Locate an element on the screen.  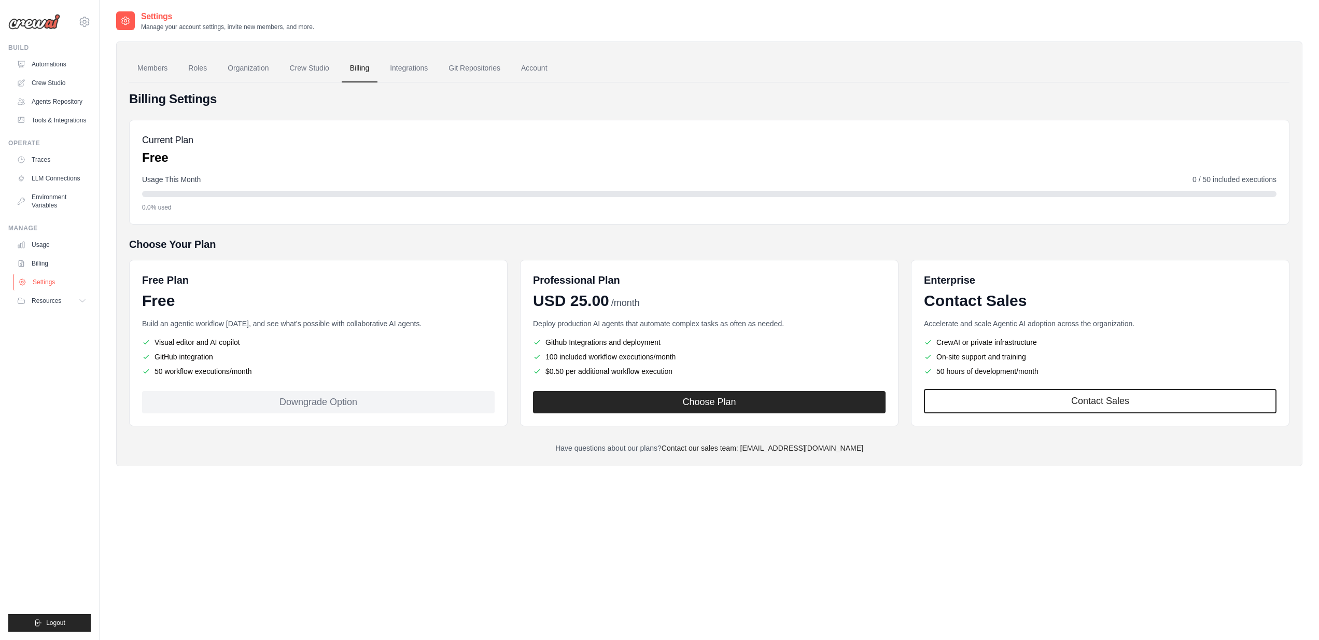
a: Integrations is located at coordinates (409, 68).